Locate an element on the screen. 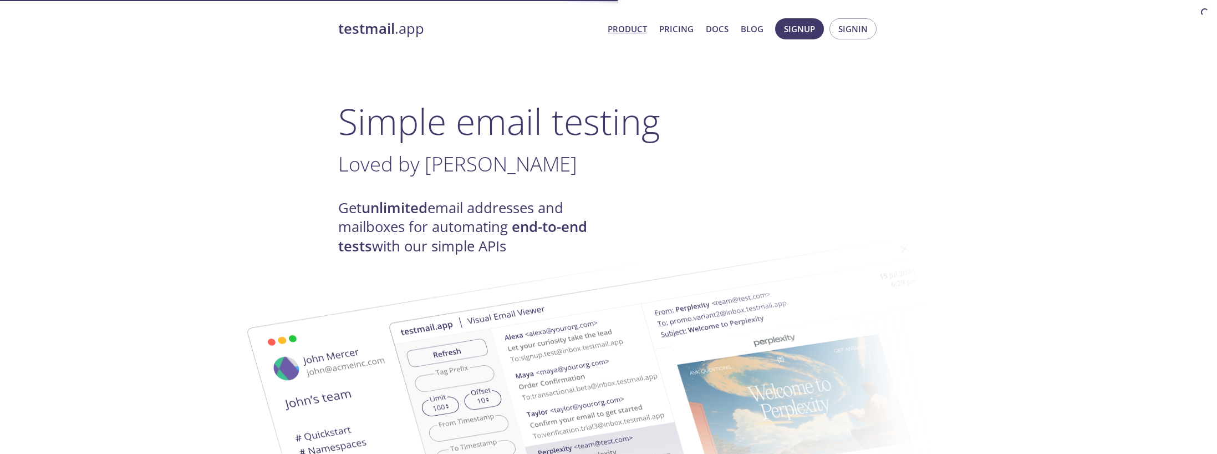 Image resolution: width=1217 pixels, height=454 pixels. a: testmail.app is located at coordinates (468, 29).